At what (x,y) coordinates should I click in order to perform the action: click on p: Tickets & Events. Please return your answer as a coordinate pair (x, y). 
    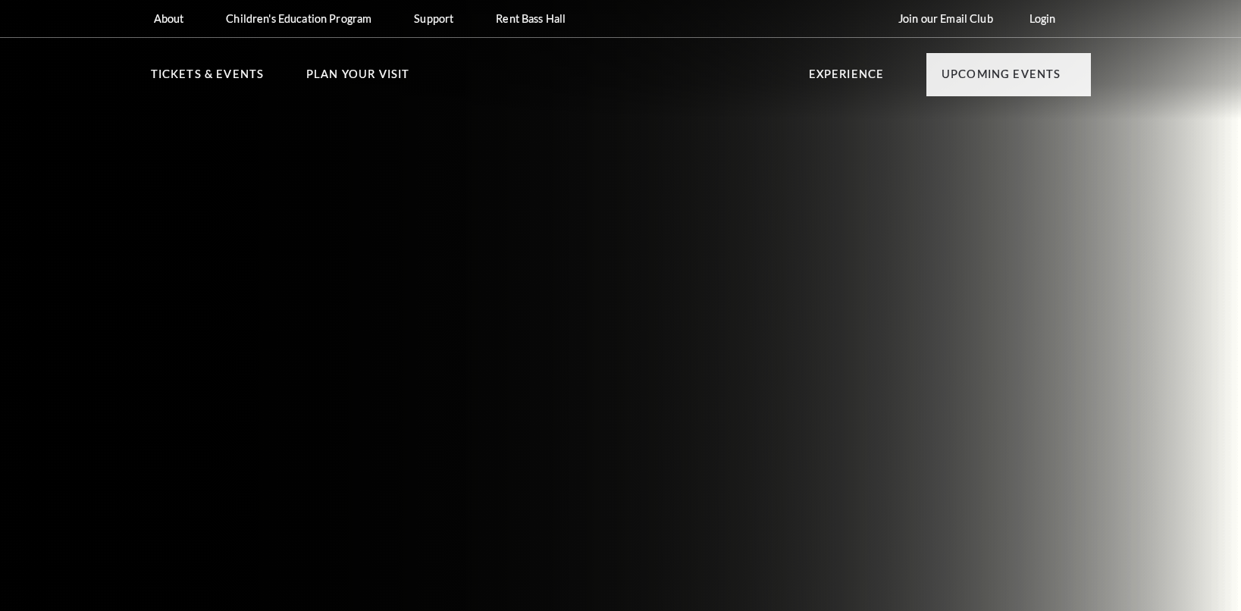
    Looking at the image, I should click on (208, 79).